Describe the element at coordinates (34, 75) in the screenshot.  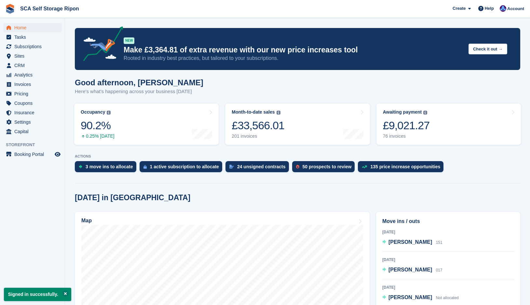
I see `span: Analytics` at that location.